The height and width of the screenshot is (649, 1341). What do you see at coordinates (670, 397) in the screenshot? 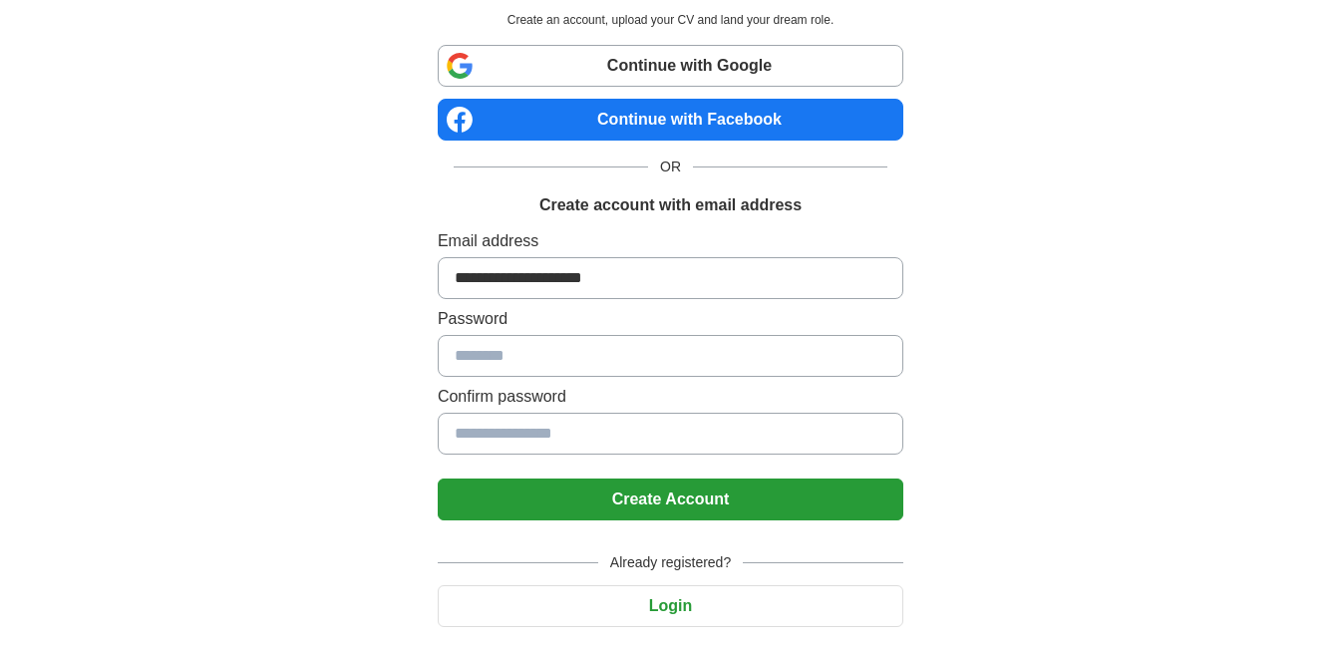
I see `label: Confirm password` at bounding box center [670, 397].